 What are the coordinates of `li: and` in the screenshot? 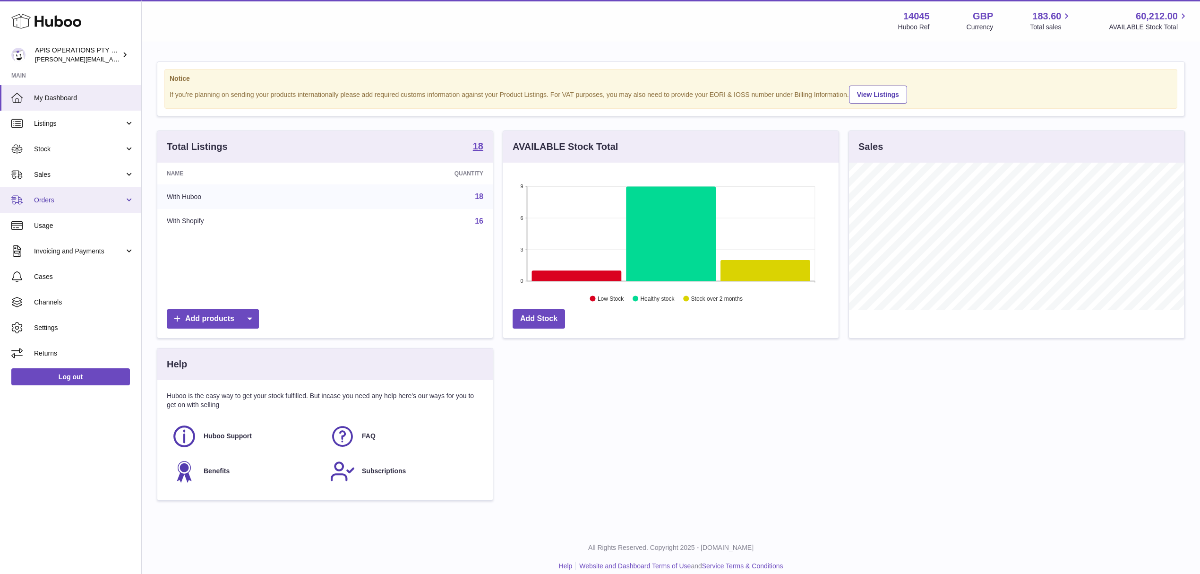 It's located at (679, 566).